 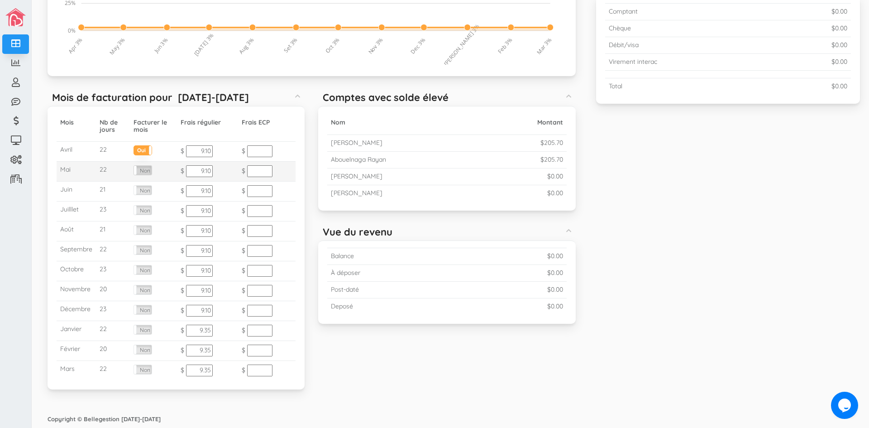 I want to click on h5: Montant, so click(x=525, y=122).